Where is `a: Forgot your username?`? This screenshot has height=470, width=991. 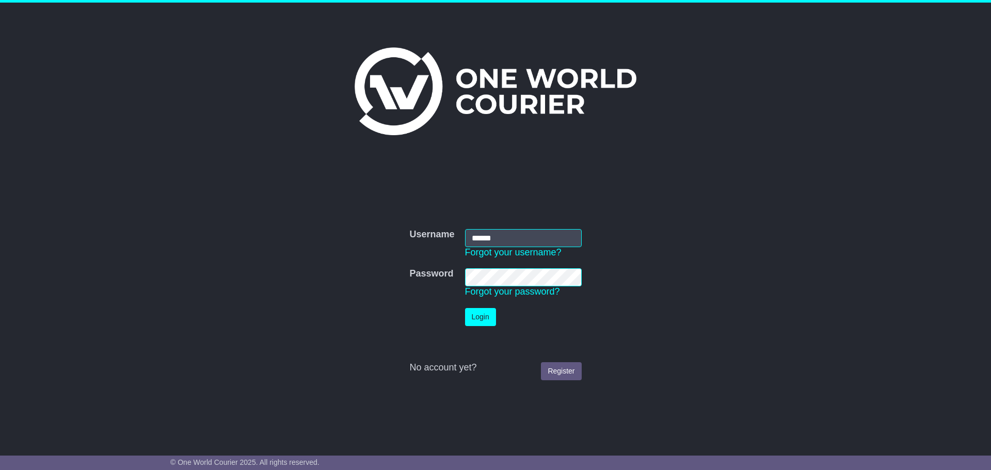
a: Forgot your username? is located at coordinates (513, 252).